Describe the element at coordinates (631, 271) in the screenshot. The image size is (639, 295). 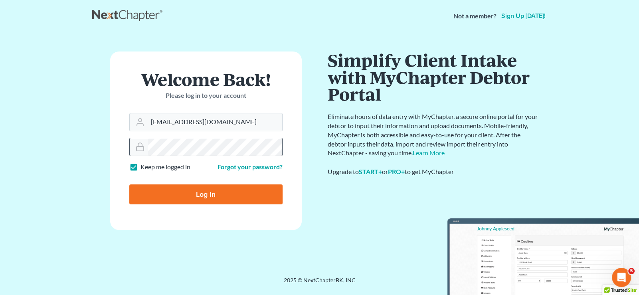
I see `span: 5` at that location.